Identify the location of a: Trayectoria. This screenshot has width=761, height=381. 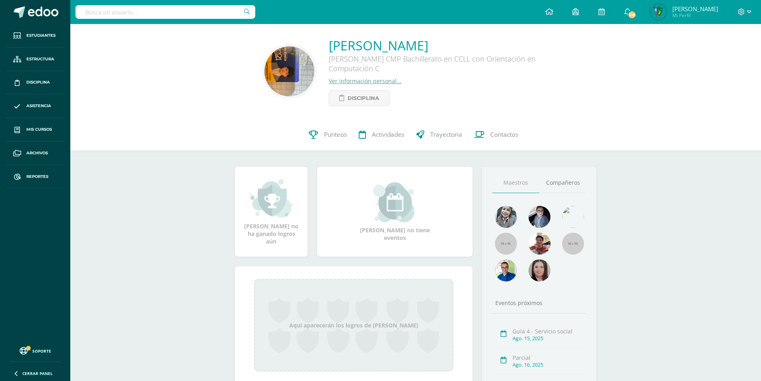
(439, 135).